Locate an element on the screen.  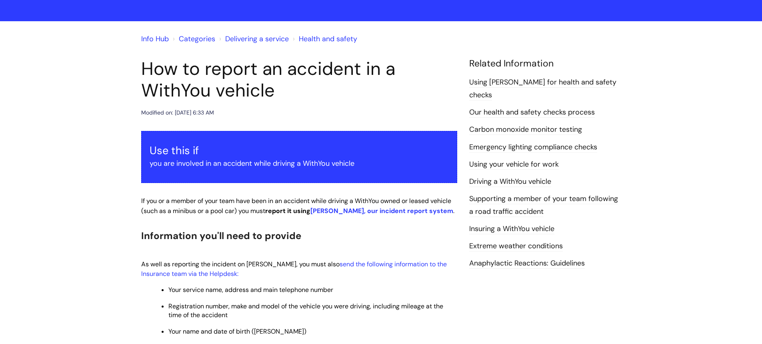
a: Extreme weather conditions is located at coordinates (516, 246).